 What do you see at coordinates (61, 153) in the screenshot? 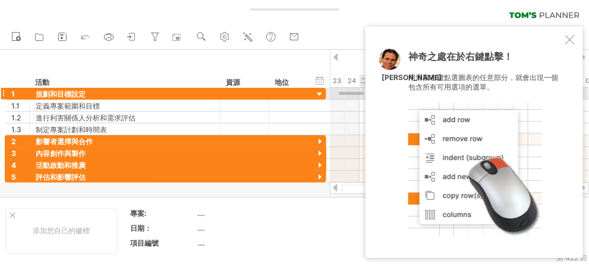
I see `font: 內容創作與製作` at bounding box center [61, 153].